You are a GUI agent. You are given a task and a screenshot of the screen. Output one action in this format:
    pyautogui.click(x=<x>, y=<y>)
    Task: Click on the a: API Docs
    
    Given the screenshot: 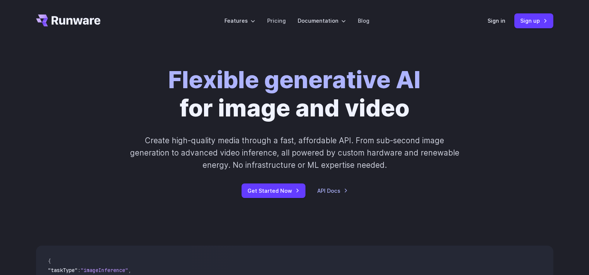 What is the action you would take?
    pyautogui.click(x=333, y=190)
    